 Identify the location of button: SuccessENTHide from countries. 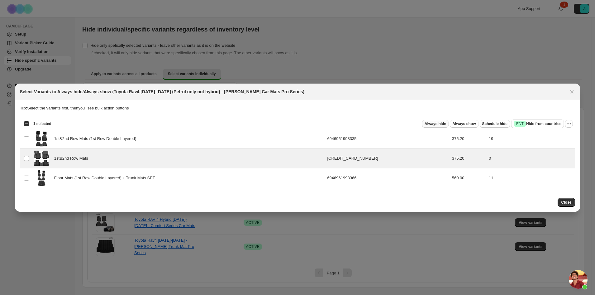
(537, 124).